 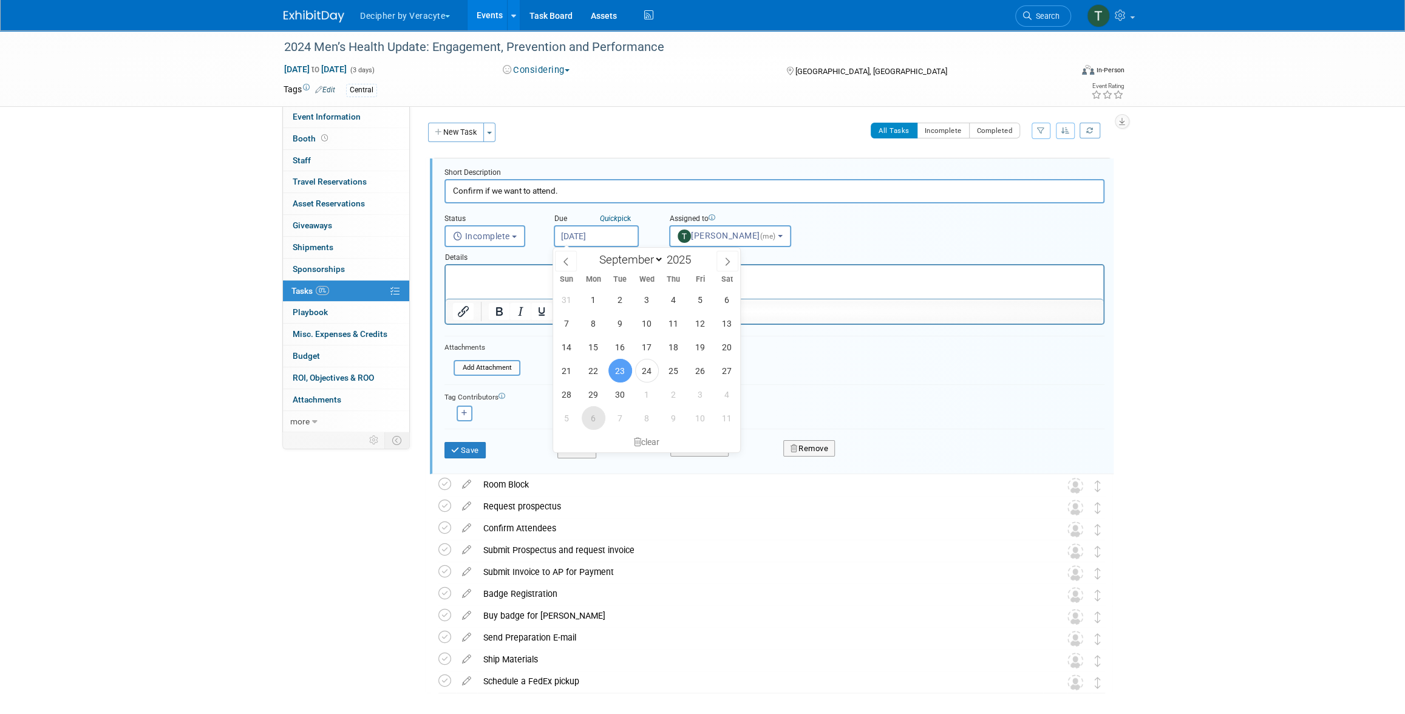 What do you see at coordinates (646, 418) in the screenshot?
I see `span: October 8, 2025` at bounding box center [646, 418].